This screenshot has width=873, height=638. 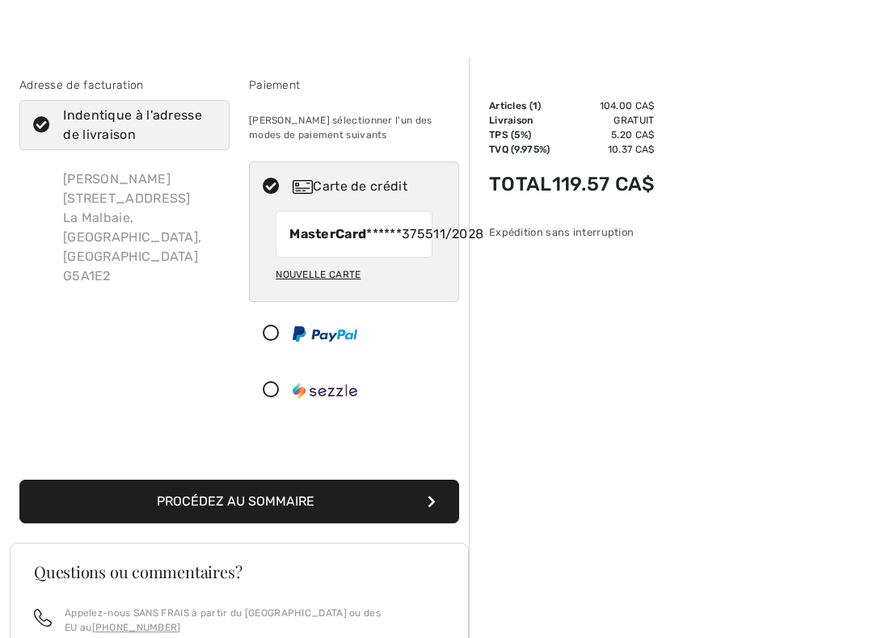 What do you see at coordinates (535, 106) in the screenshot?
I see `span: 1` at bounding box center [535, 106].